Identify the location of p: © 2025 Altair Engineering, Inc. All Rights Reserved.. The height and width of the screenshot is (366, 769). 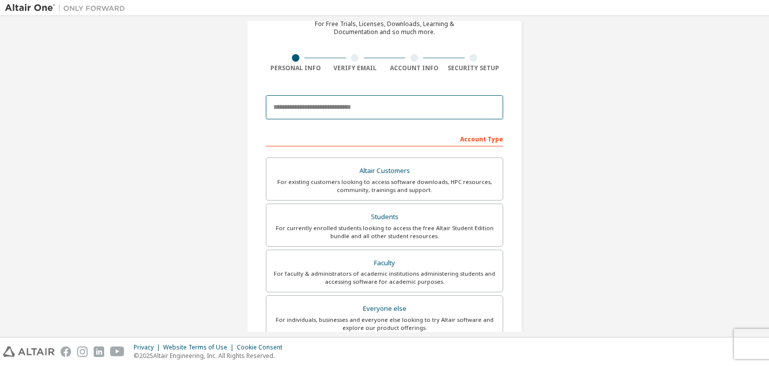
(211, 355).